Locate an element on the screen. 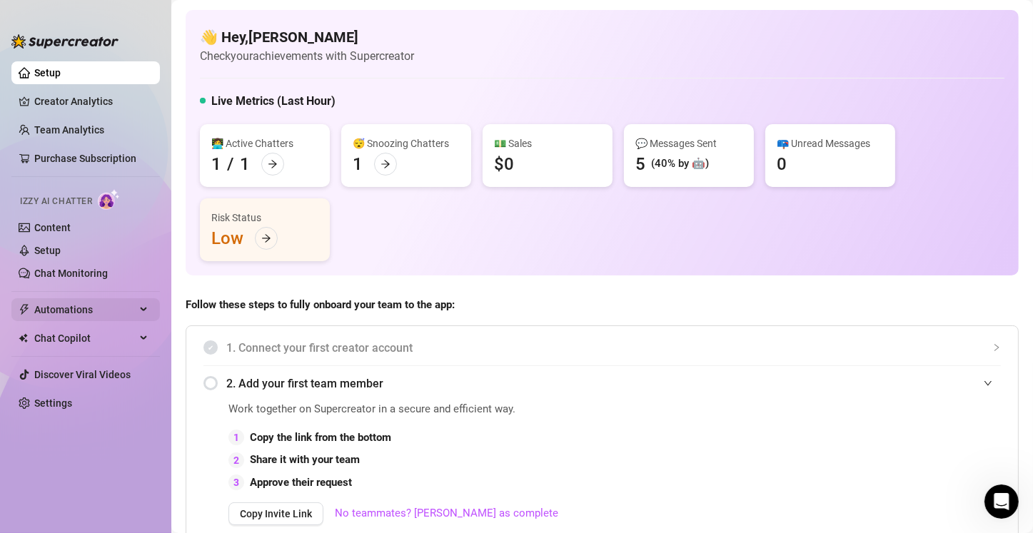  span: Chat Copilot is located at coordinates (85, 338).